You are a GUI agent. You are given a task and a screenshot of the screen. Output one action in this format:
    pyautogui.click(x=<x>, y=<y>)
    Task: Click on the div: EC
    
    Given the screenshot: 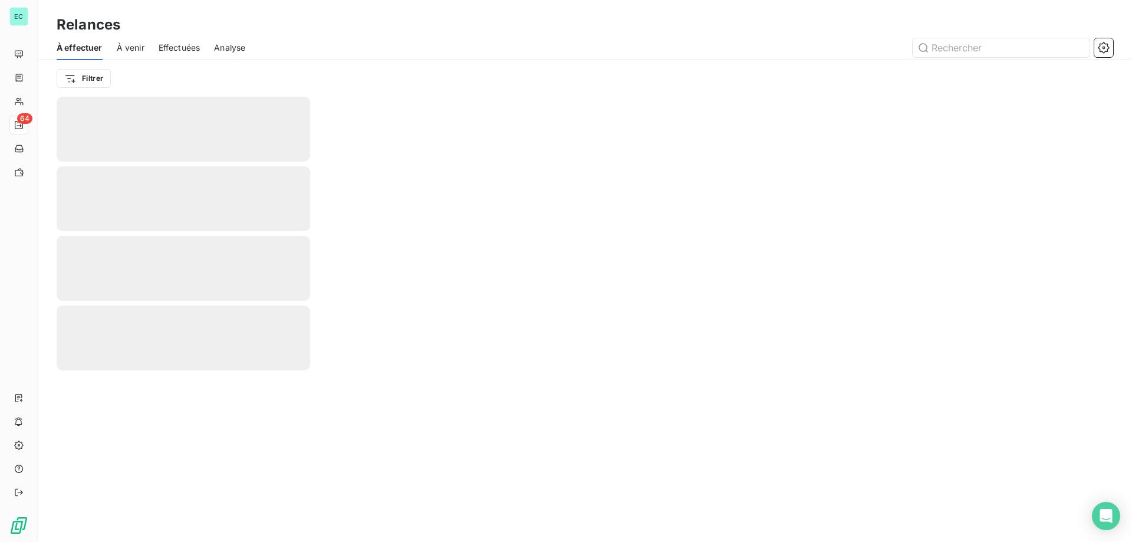 What is the action you would take?
    pyautogui.click(x=19, y=17)
    